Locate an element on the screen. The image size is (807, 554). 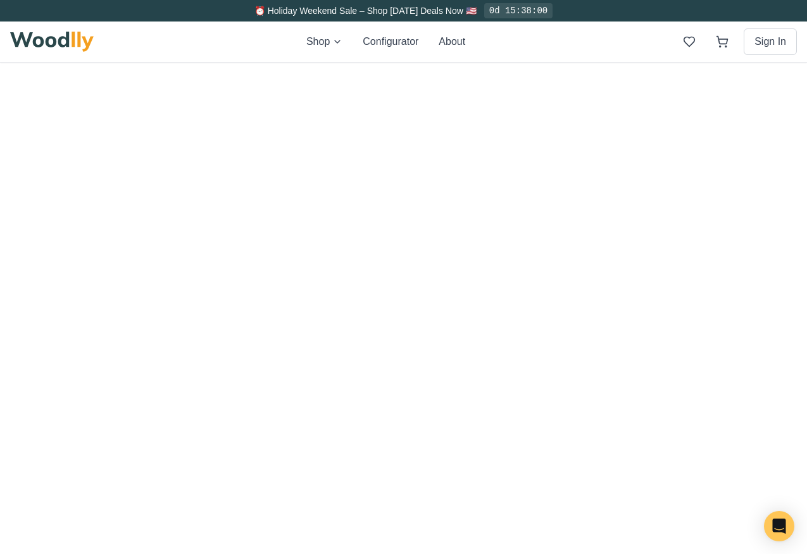
button: Sign In is located at coordinates (770, 42).